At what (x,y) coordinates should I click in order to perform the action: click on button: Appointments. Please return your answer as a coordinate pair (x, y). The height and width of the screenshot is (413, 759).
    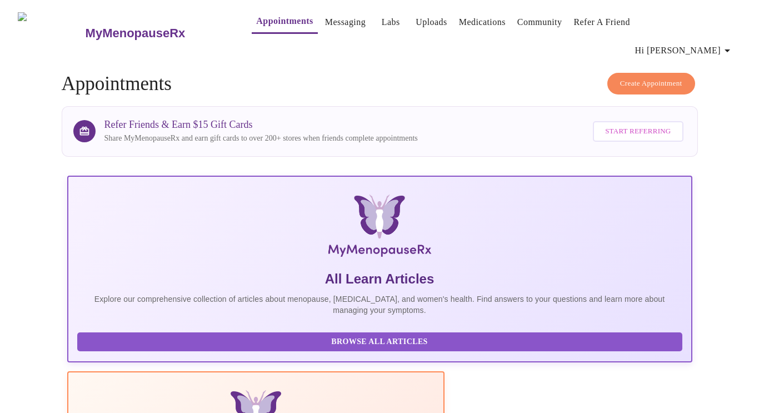
    Looking at the image, I should click on (284, 22).